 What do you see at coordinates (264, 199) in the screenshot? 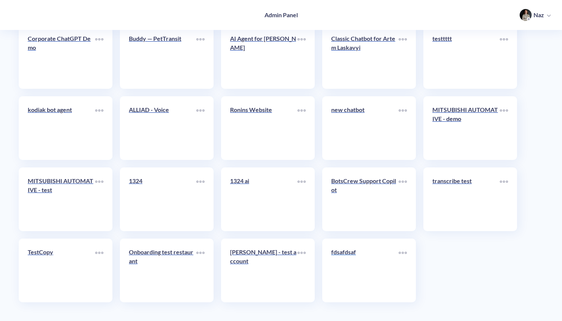
I see `a: 1324 ai` at bounding box center [264, 199].